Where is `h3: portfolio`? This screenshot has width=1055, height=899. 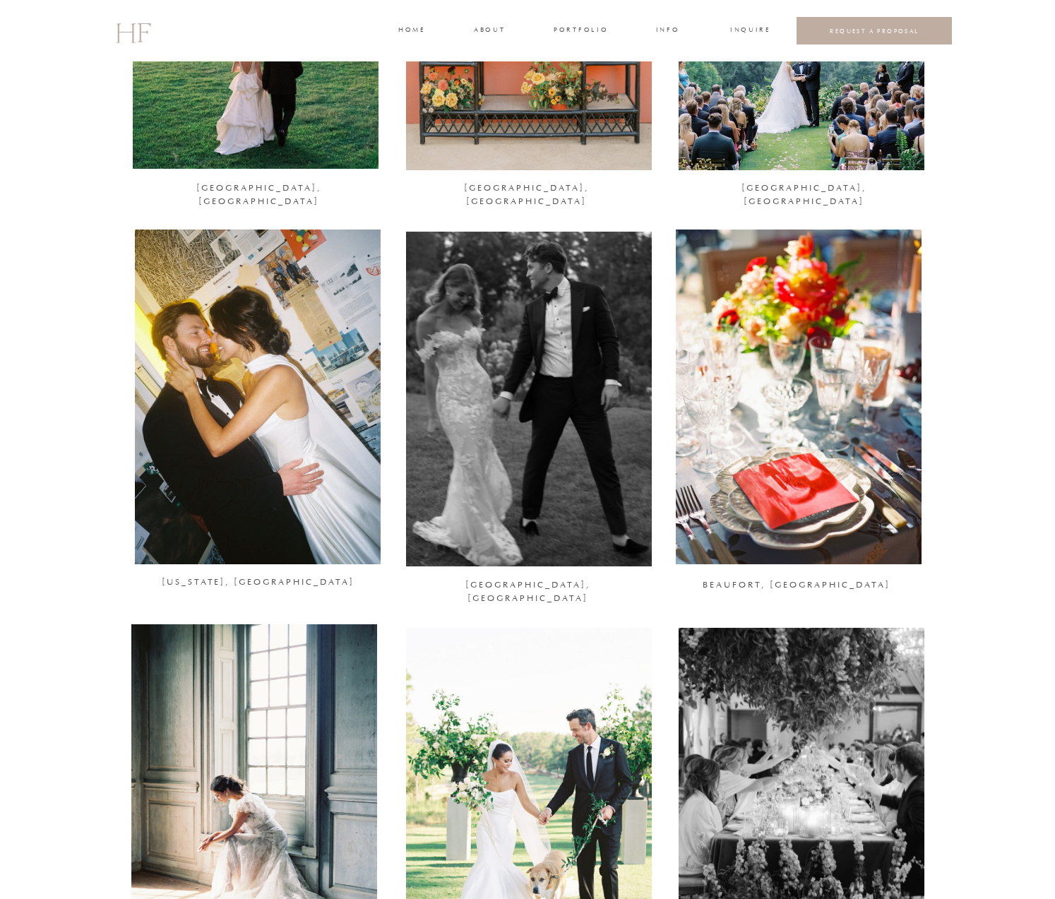
h3: portfolio is located at coordinates (580, 31).